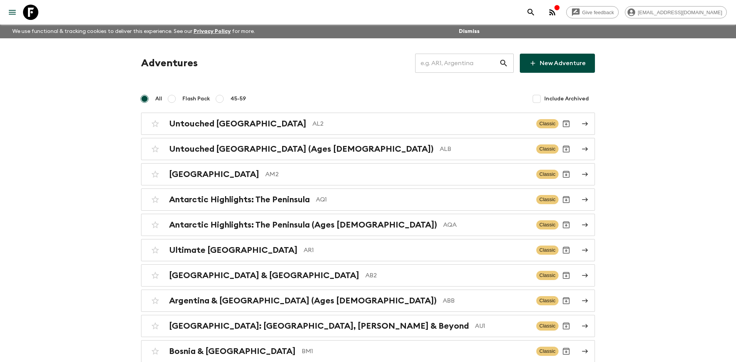  I want to click on p: AB2, so click(448, 276).